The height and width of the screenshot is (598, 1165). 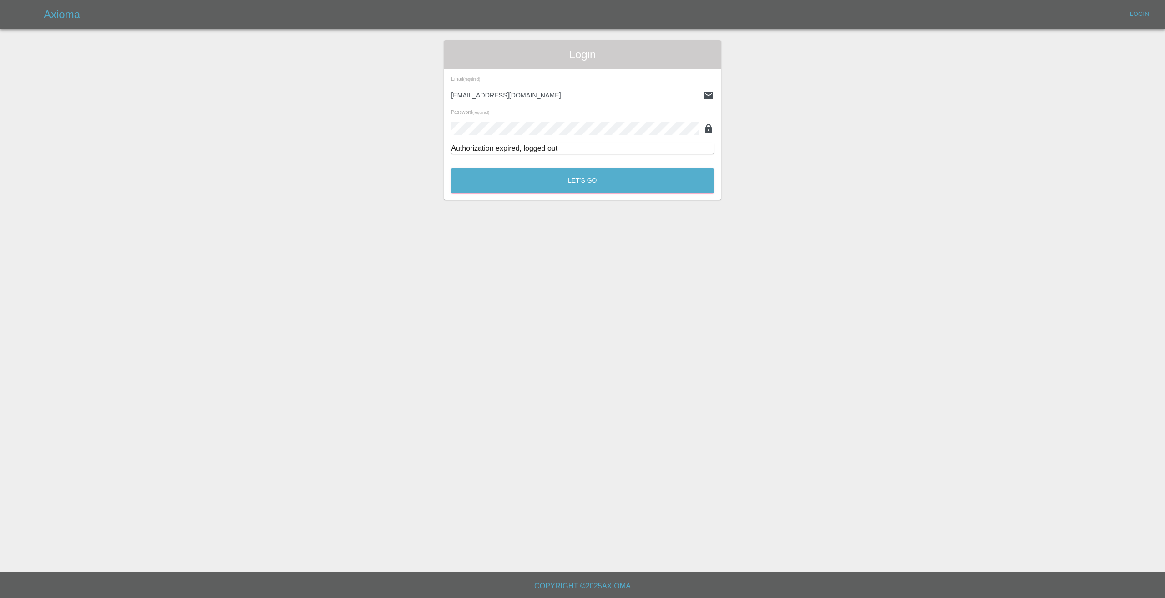 What do you see at coordinates (1140, 14) in the screenshot?
I see `a: Login` at bounding box center [1140, 14].